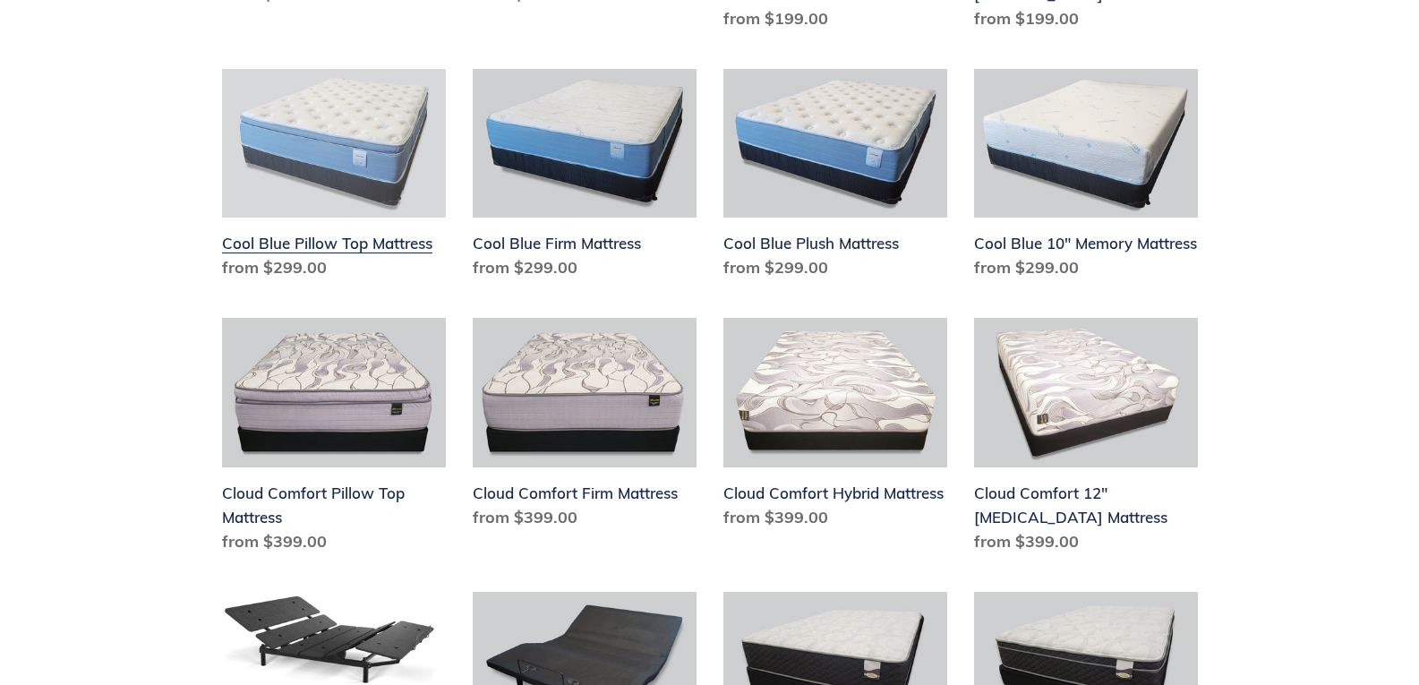  I want to click on a: Cloud Comfort Firm Mattress, so click(585, 427).